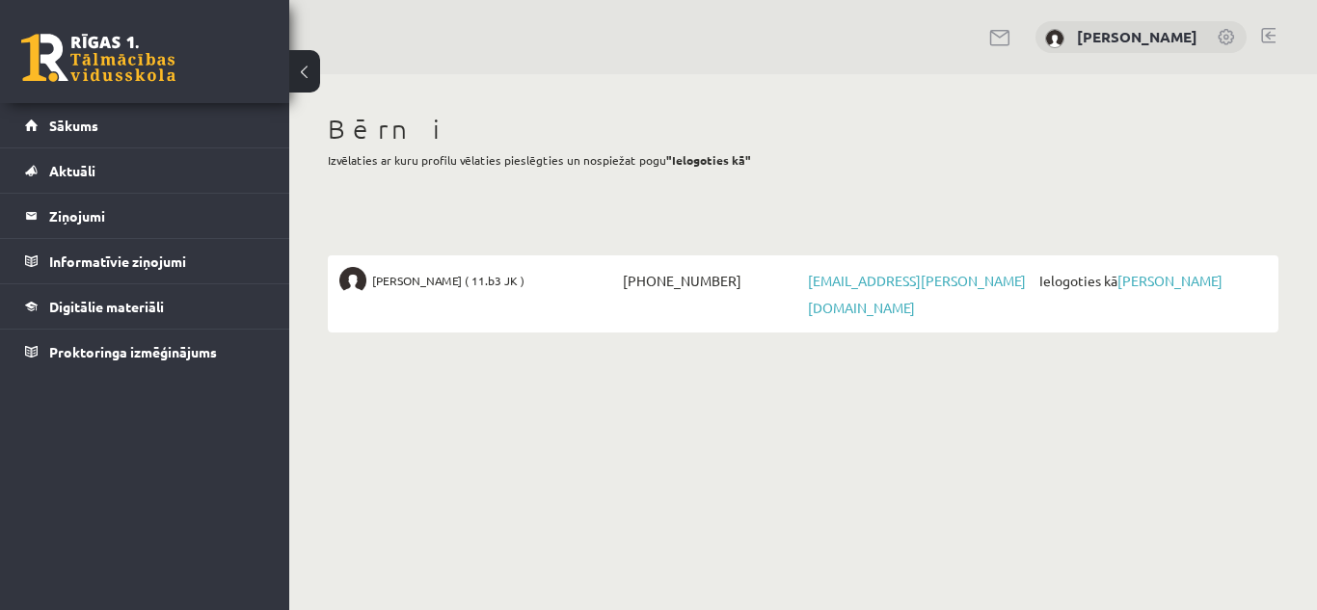 This screenshot has height=610, width=1317. I want to click on legend: Informatīvie ziņojumi, so click(157, 261).